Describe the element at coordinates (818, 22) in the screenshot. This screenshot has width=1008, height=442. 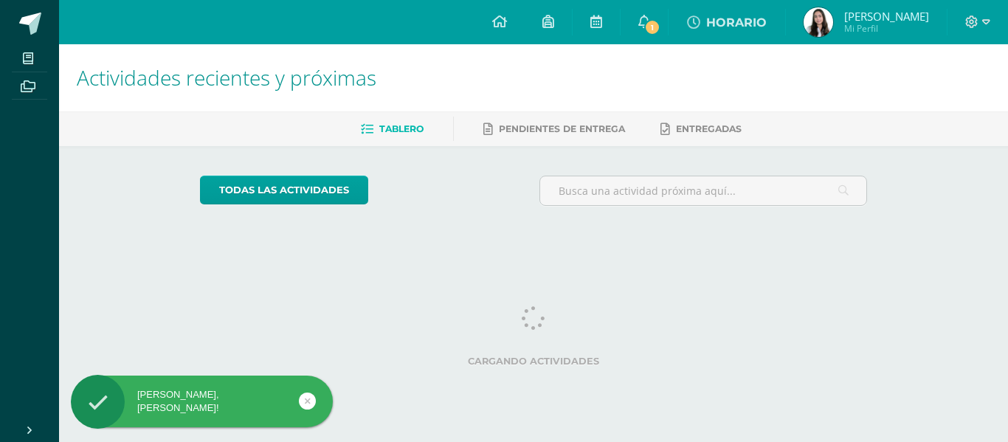
I see `img: 2b32b25e3f4ab7c9469eee448578a84f.png` at that location.